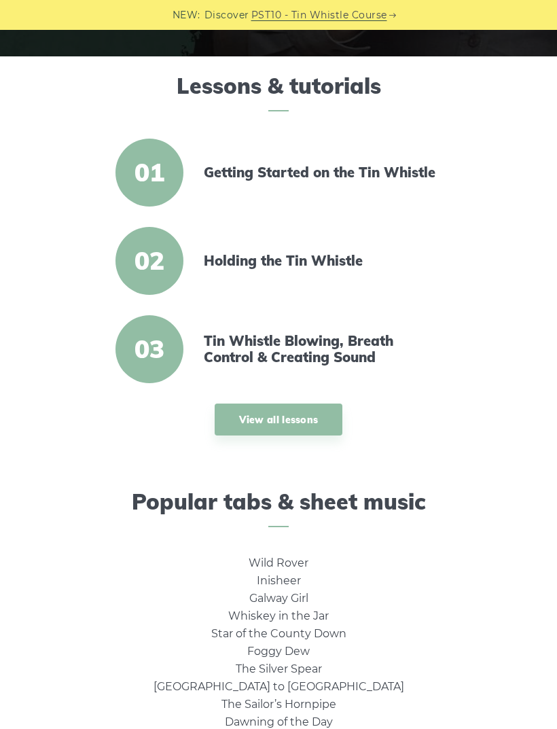 The height and width of the screenshot is (729, 557). Describe the element at coordinates (279, 722) in the screenshot. I see `a: Dawning of the Day` at that location.